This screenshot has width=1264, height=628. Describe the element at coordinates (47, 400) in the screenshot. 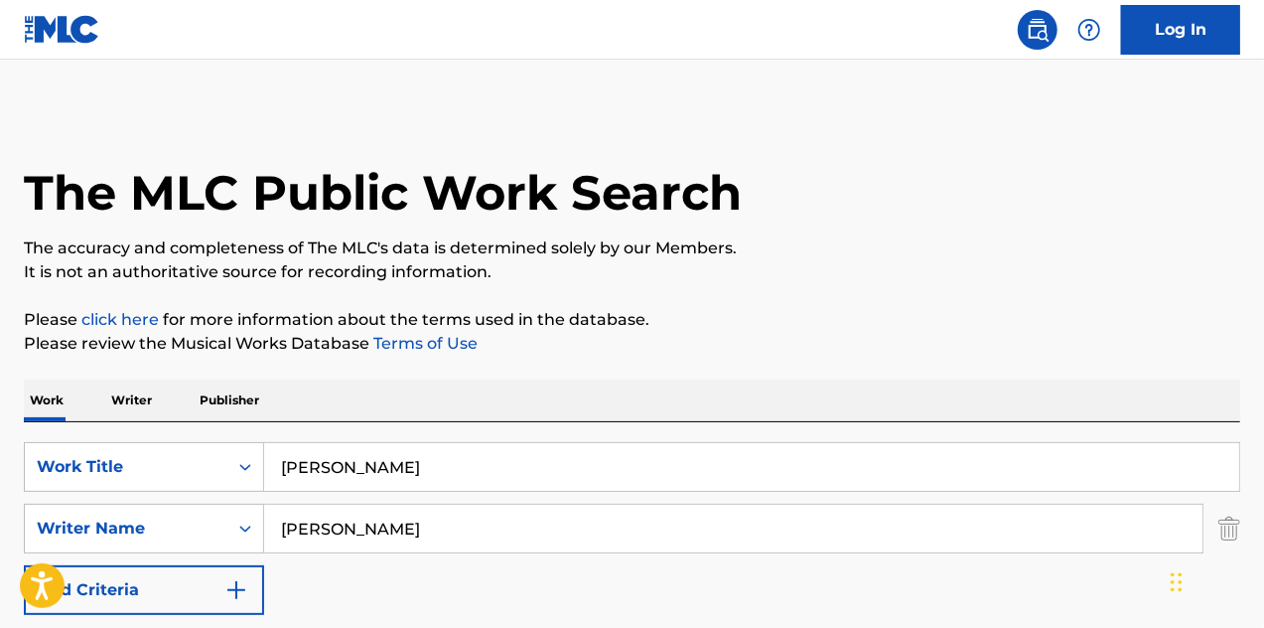

I see `p: Work` at that location.